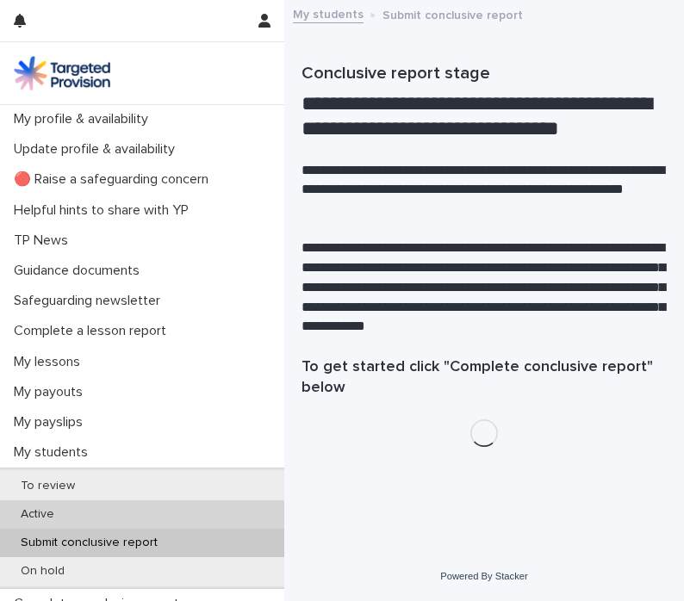  What do you see at coordinates (84, 119) in the screenshot?
I see `p: My profile & availability` at bounding box center [84, 119].